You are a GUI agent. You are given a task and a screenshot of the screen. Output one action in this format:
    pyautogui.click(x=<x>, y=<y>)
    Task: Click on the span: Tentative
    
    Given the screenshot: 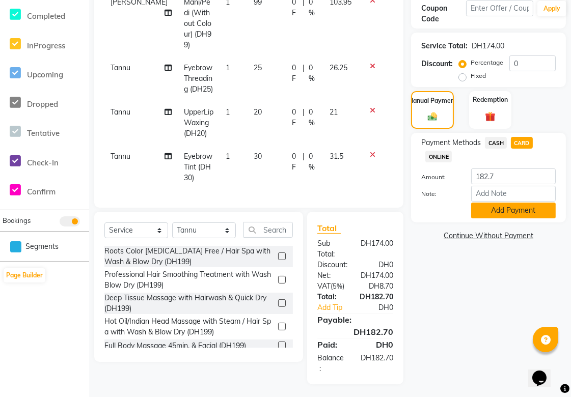 What is the action you would take?
    pyautogui.click(x=43, y=133)
    